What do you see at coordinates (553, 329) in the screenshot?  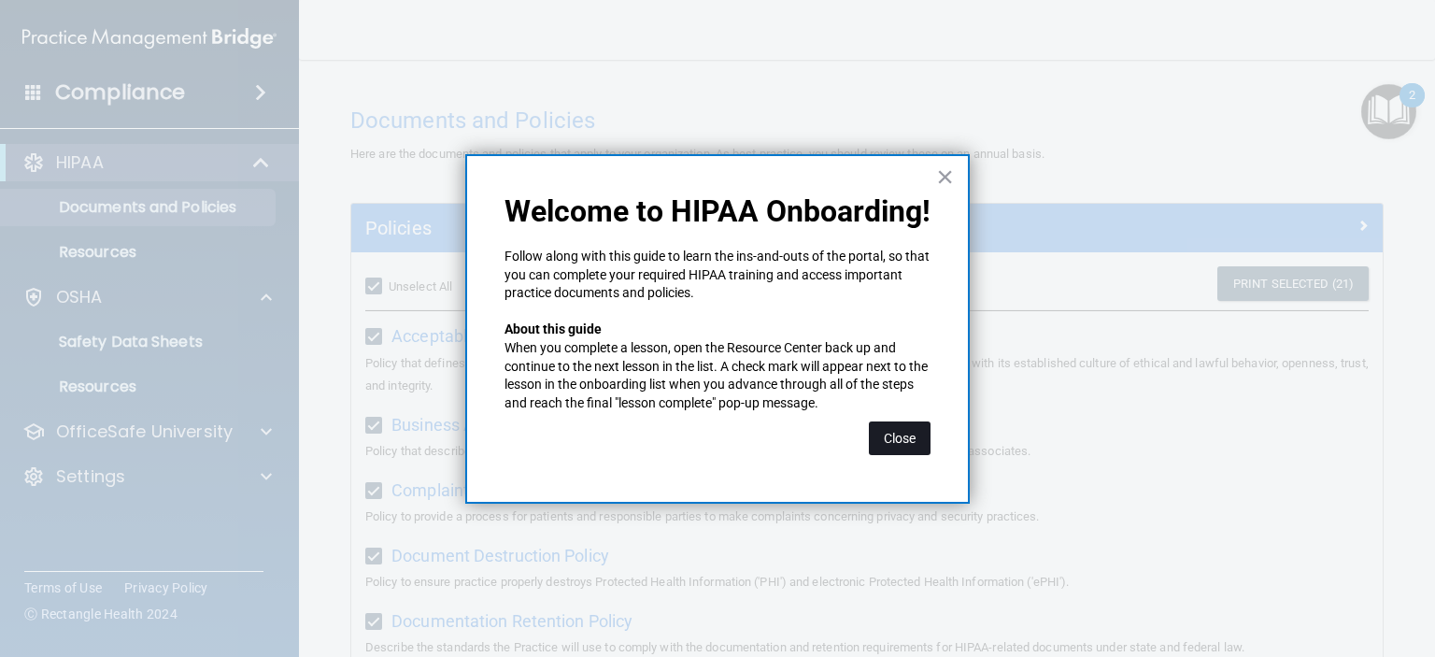 I see `strong: About this guide` at bounding box center [553, 329].